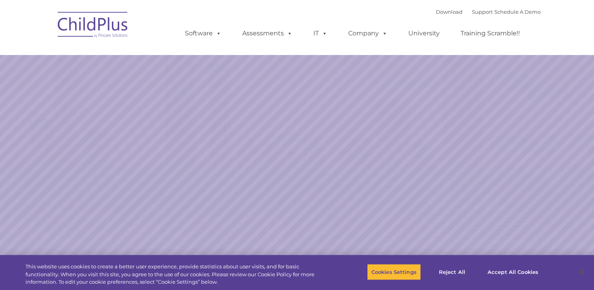 The width and height of the screenshot is (594, 290). What do you see at coordinates (424, 33) in the screenshot?
I see `a: University` at bounding box center [424, 33].